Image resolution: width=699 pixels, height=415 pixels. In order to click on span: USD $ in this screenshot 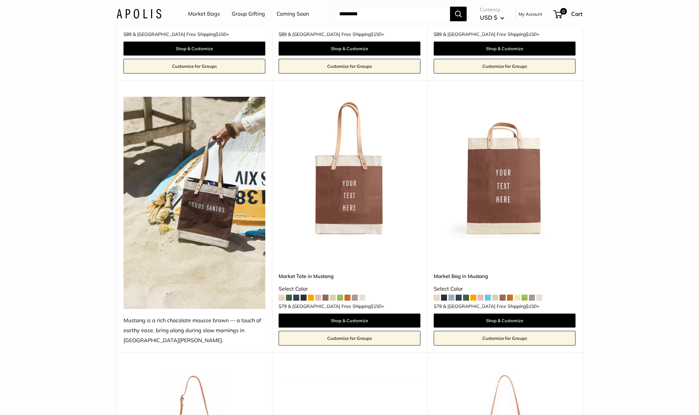, I will do `click(489, 17)`.